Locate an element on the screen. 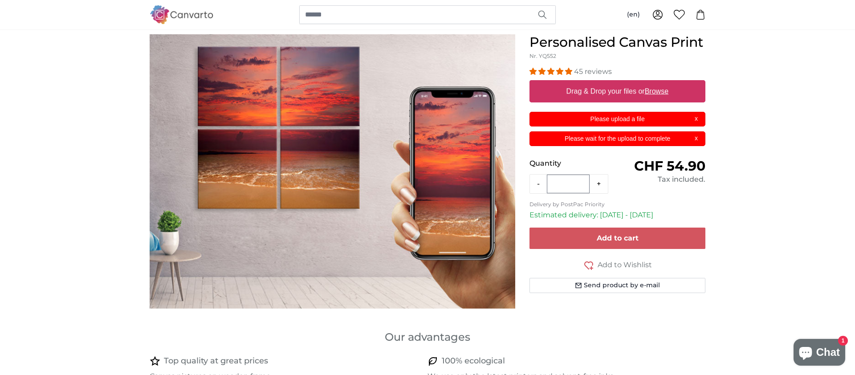  h4: Top quality at great prices is located at coordinates (216, 361).